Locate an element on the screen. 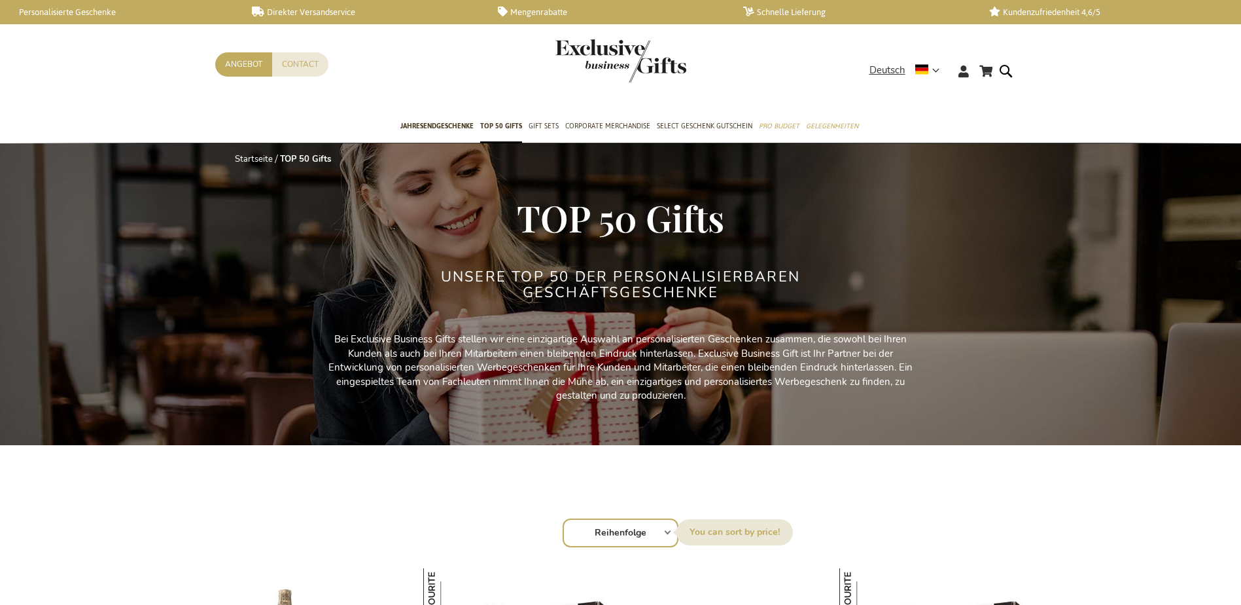  span: Pro Budget is located at coordinates (779, 126).